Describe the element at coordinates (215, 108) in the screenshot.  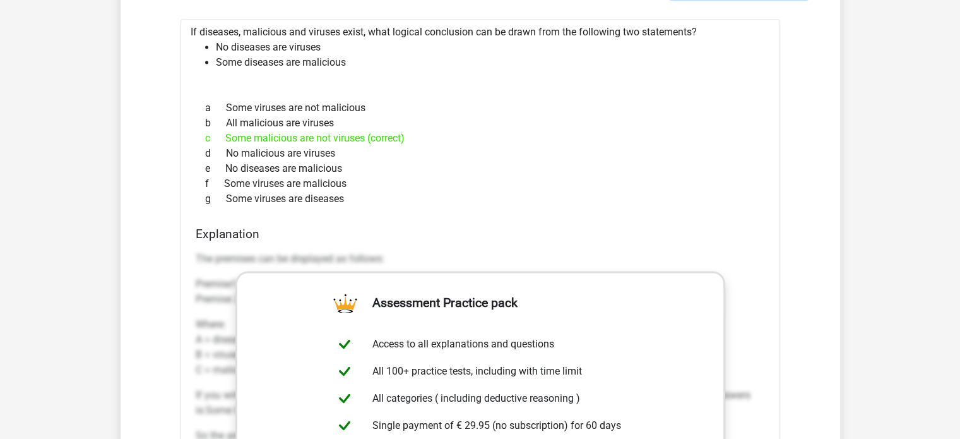
I see `span: a` at that location.